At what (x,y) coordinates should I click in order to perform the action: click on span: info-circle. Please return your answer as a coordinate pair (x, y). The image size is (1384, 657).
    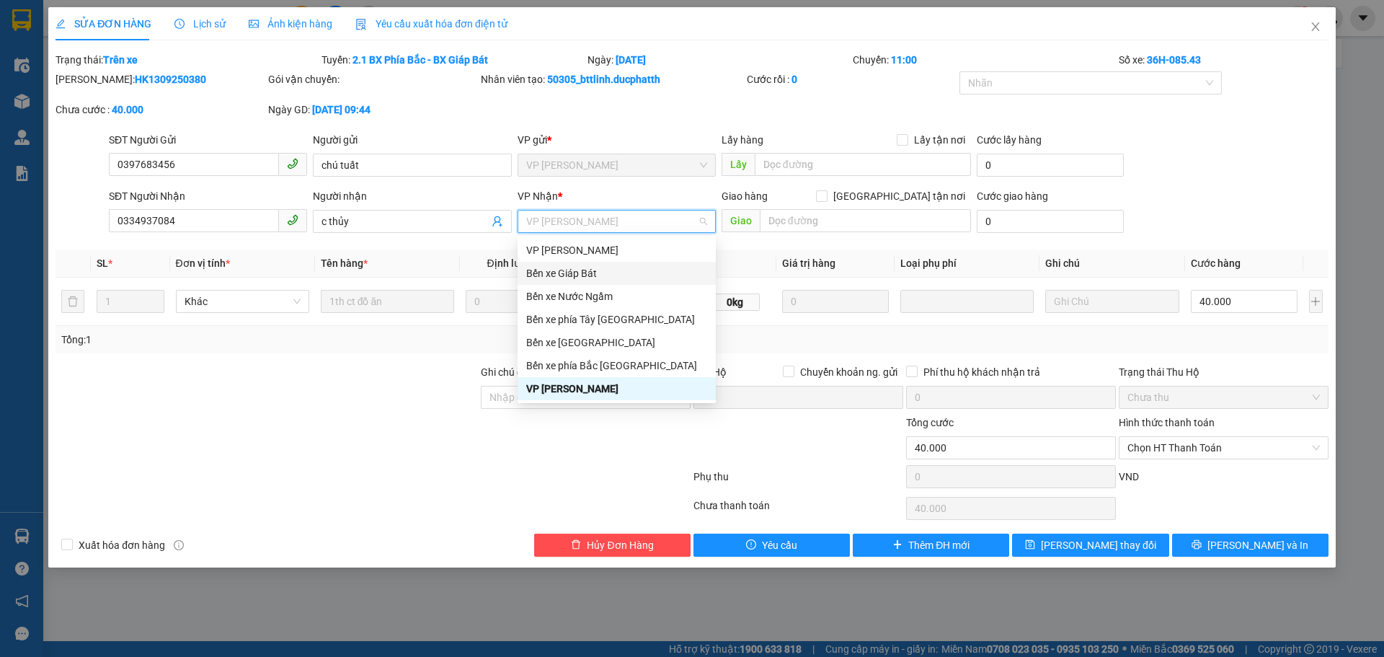
    Looking at the image, I should click on (179, 545).